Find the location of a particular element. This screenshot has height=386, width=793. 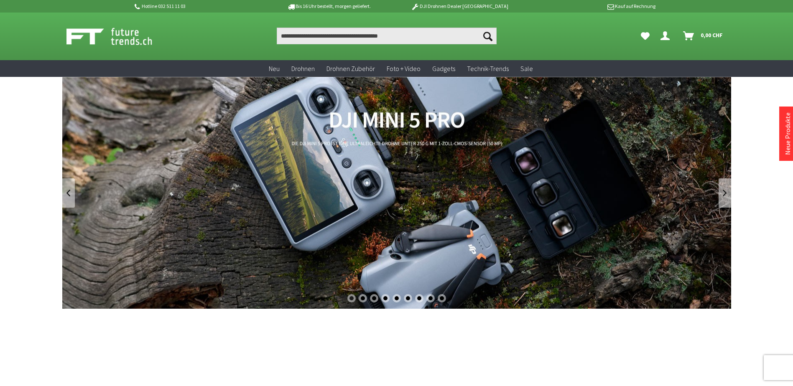

button: Suchen is located at coordinates (488, 36).